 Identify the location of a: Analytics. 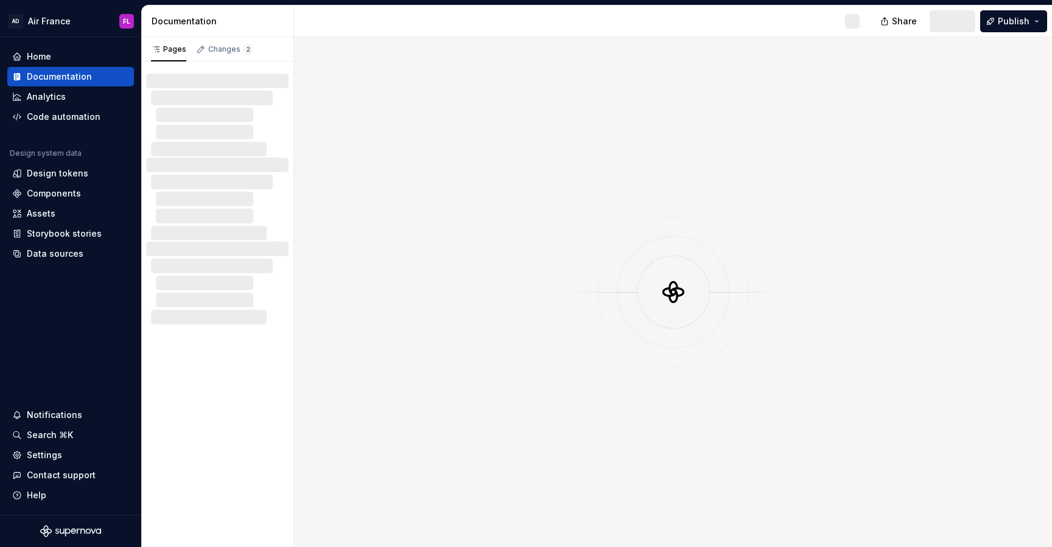
(71, 97).